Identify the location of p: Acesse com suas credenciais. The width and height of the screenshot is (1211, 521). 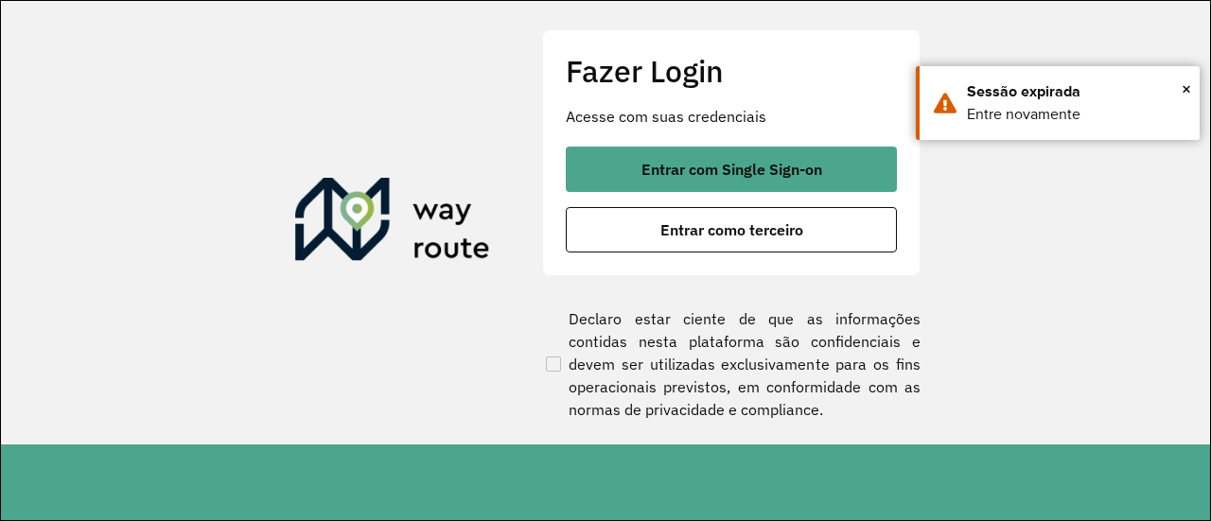
(732, 116).